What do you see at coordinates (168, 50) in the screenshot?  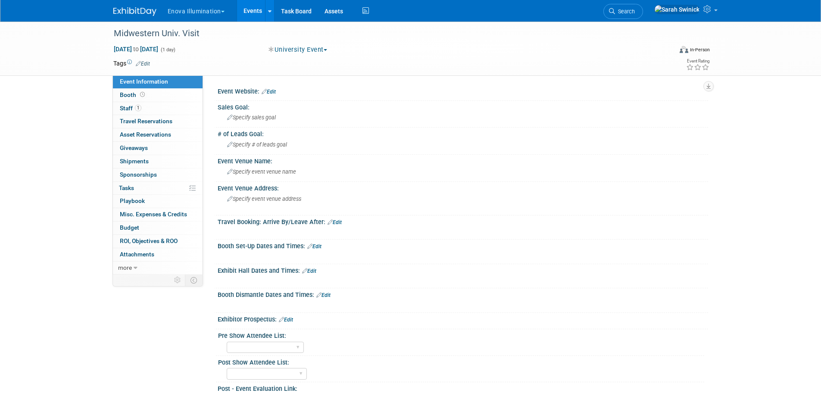 I see `span: (1 day)` at bounding box center [168, 50].